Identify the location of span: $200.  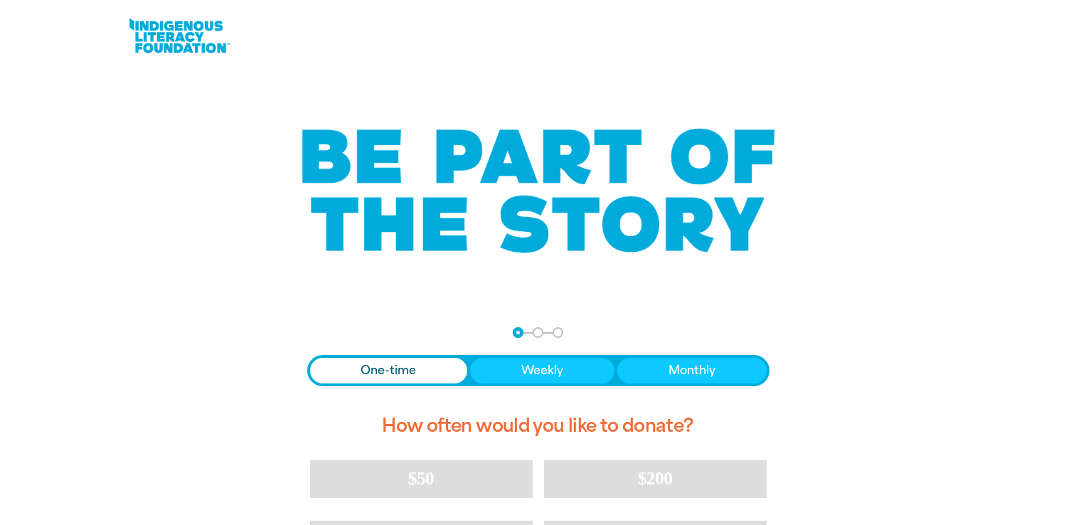
(655, 478).